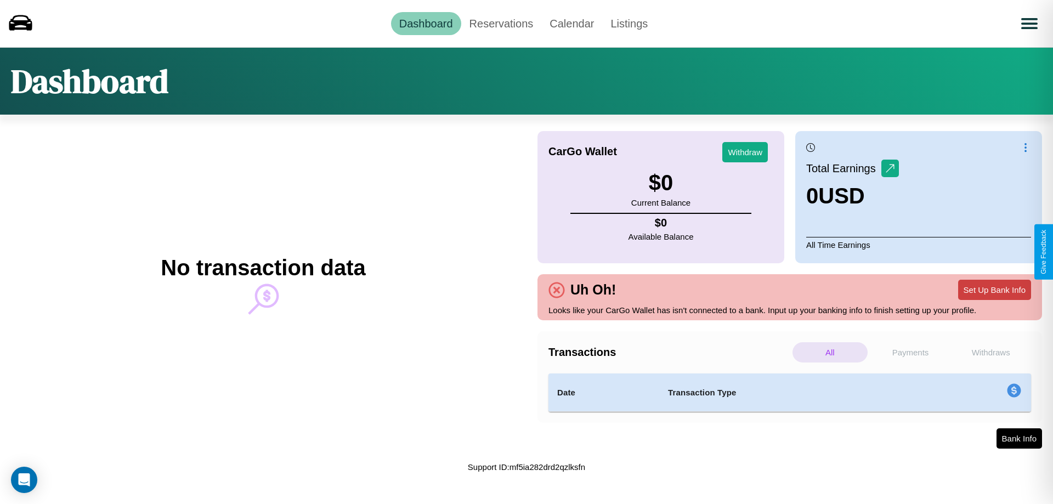  I want to click on h3: $ 0, so click(661, 183).